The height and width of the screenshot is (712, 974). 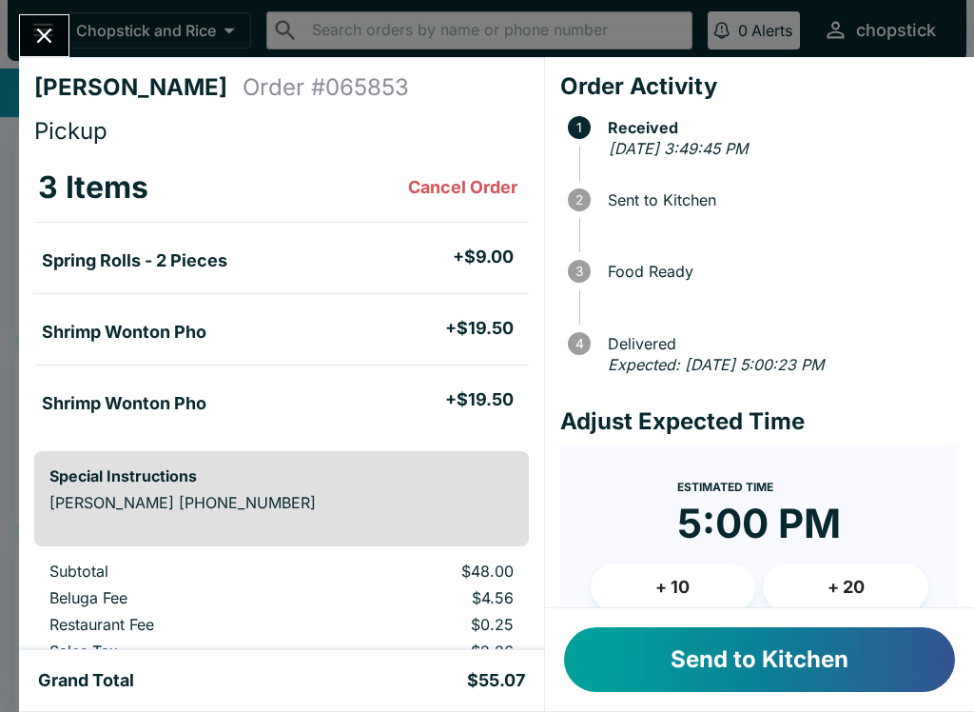 I want to click on button: + 10, so click(x=674, y=587).